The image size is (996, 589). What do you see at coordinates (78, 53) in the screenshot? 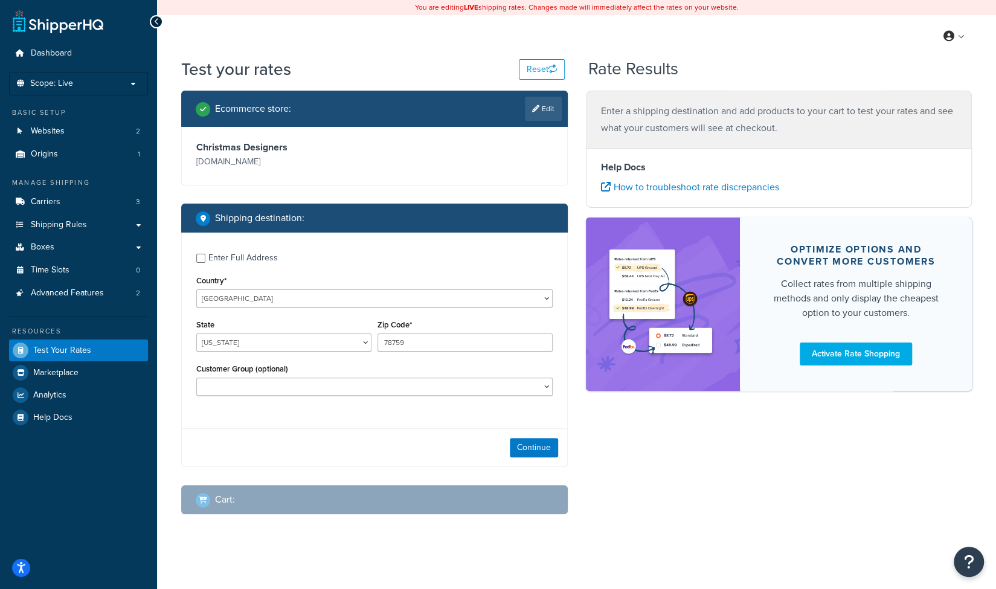
I see `li: Dashboard` at bounding box center [78, 53].